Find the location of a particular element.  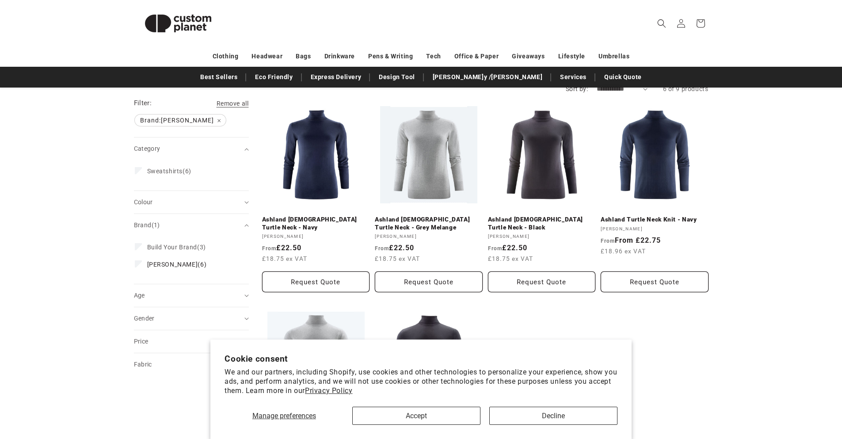

a: Eco Friendly is located at coordinates (274, 77).